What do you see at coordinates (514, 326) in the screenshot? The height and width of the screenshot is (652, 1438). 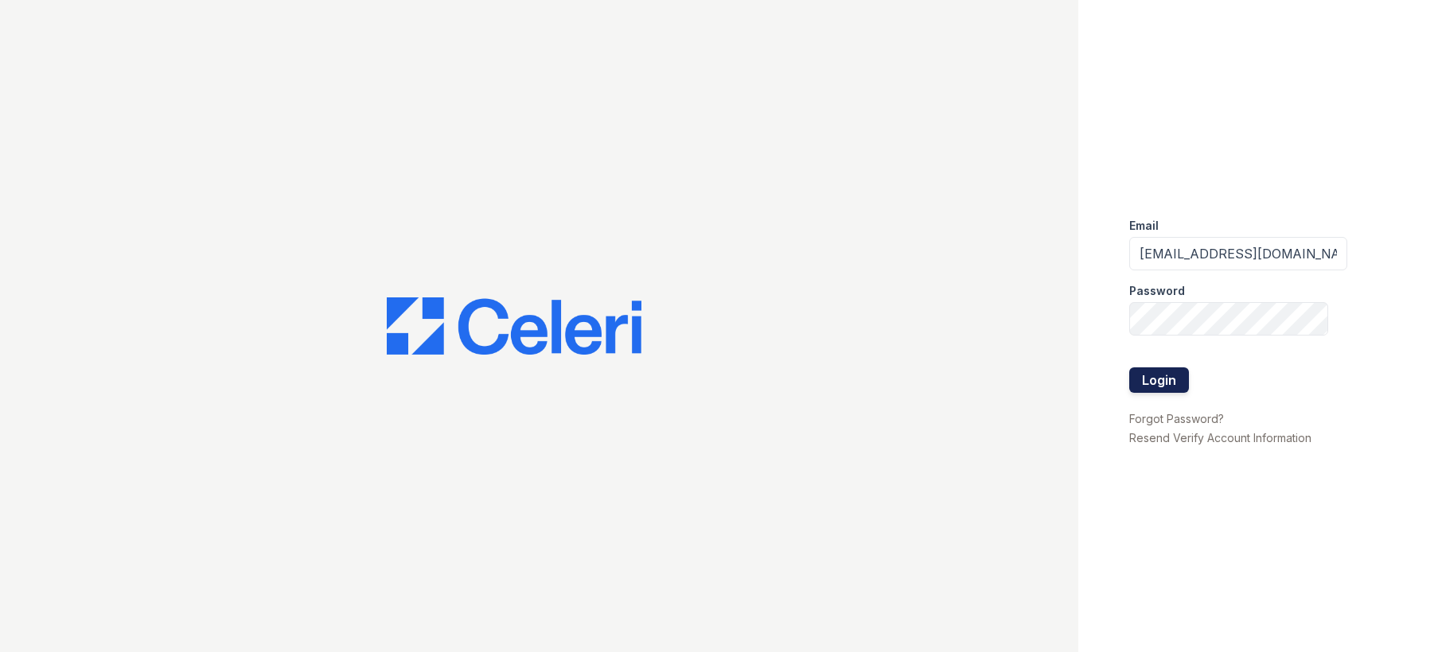 I see `img: CE_Logo_Blue-a8612792a0a2168367f1c8372b55b34899dd931a85d93a1a3d3e32e68fde9ad4.png` at bounding box center [514, 326].